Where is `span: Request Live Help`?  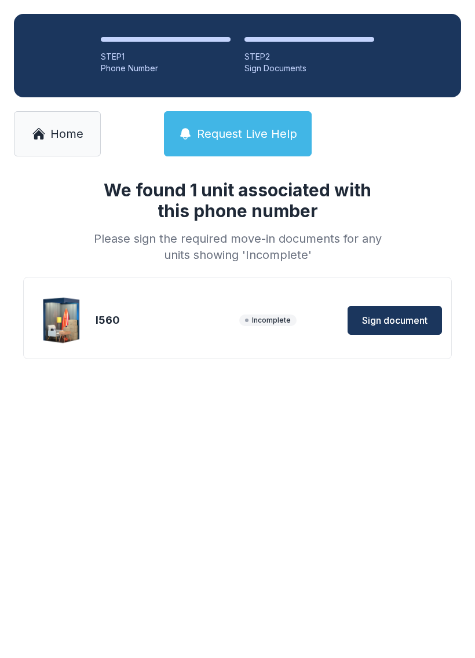 span: Request Live Help is located at coordinates (247, 134).